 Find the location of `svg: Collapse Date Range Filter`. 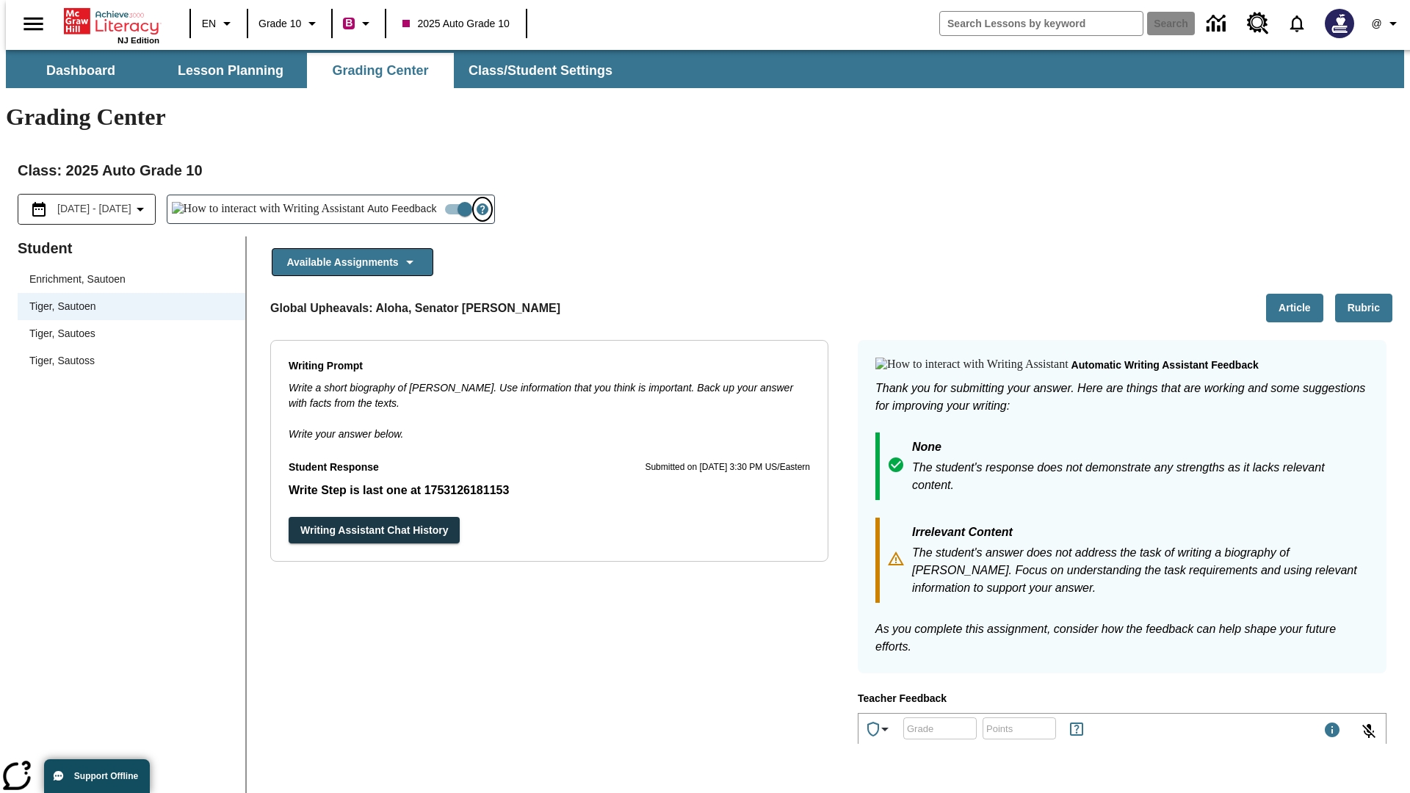

svg: Collapse Date Range Filter is located at coordinates (140, 209).